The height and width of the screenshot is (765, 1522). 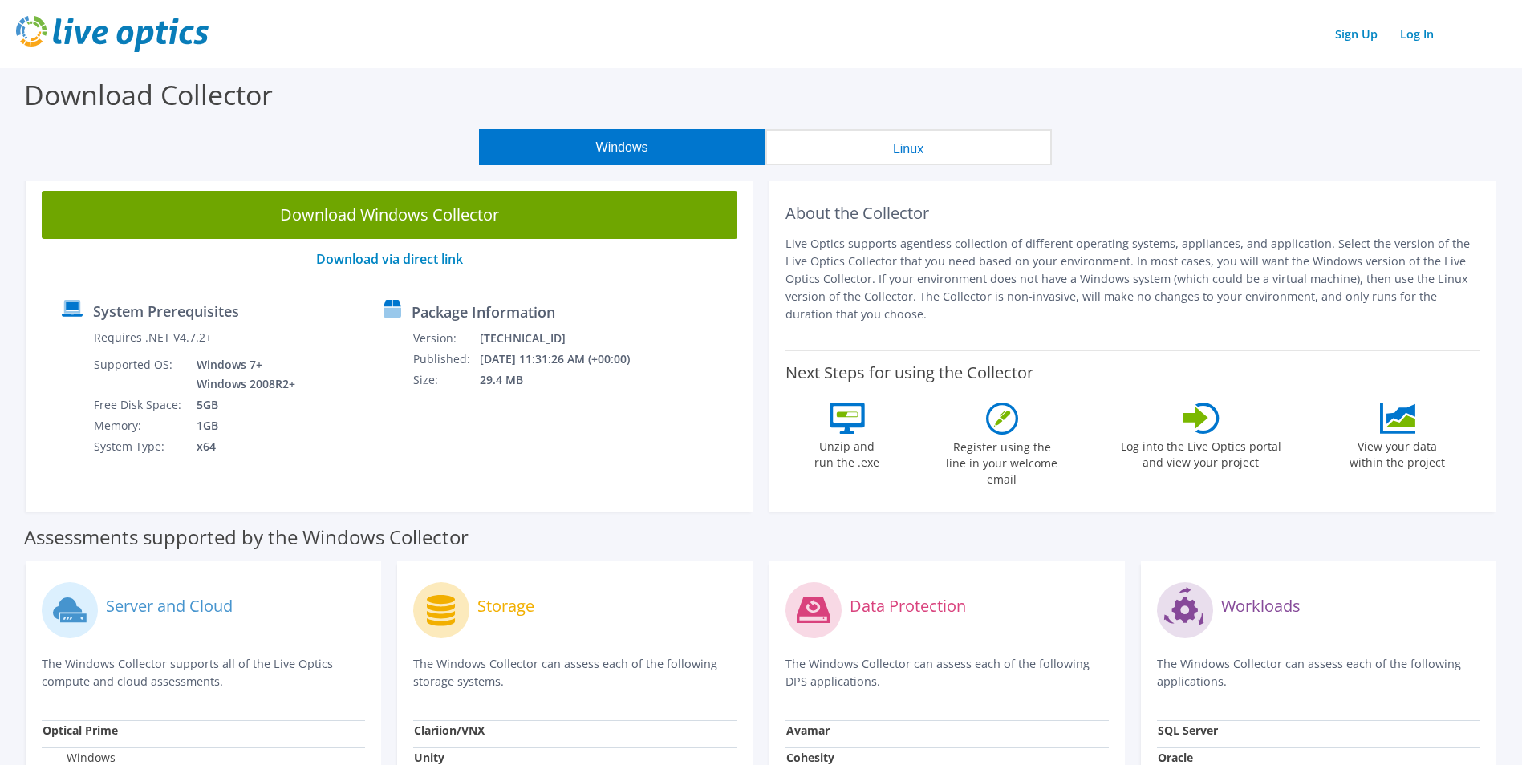 I want to click on td: System Type:, so click(x=139, y=447).